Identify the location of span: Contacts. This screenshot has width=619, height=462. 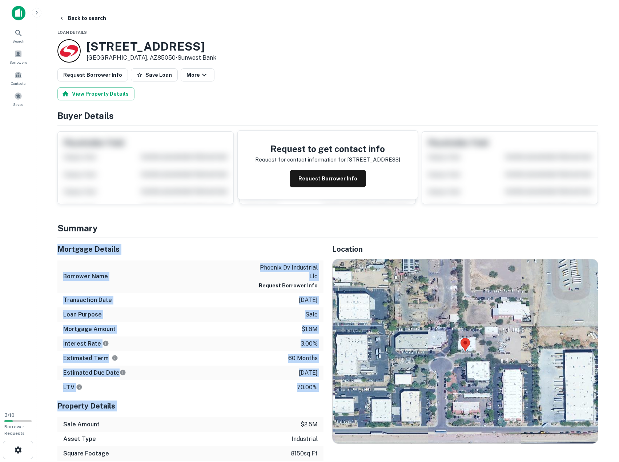
(18, 83).